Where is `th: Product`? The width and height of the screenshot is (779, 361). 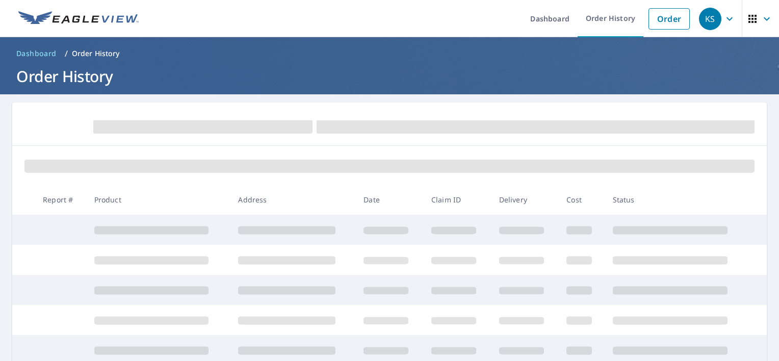 th: Product is located at coordinates (158, 199).